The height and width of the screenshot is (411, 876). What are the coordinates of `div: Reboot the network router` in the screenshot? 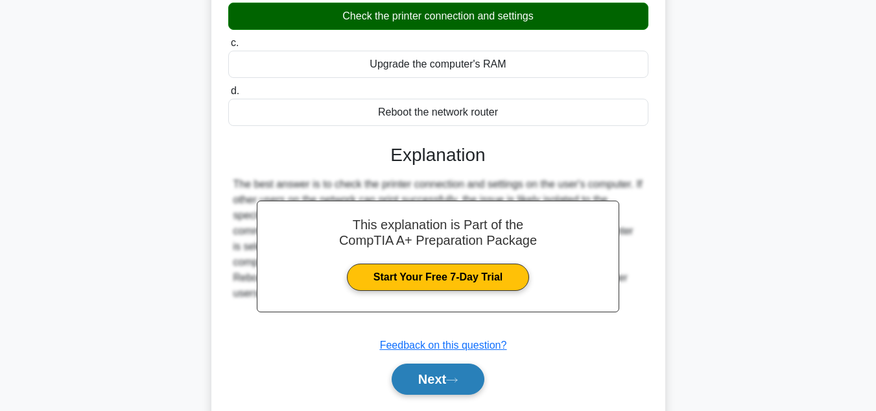 It's located at (438, 112).